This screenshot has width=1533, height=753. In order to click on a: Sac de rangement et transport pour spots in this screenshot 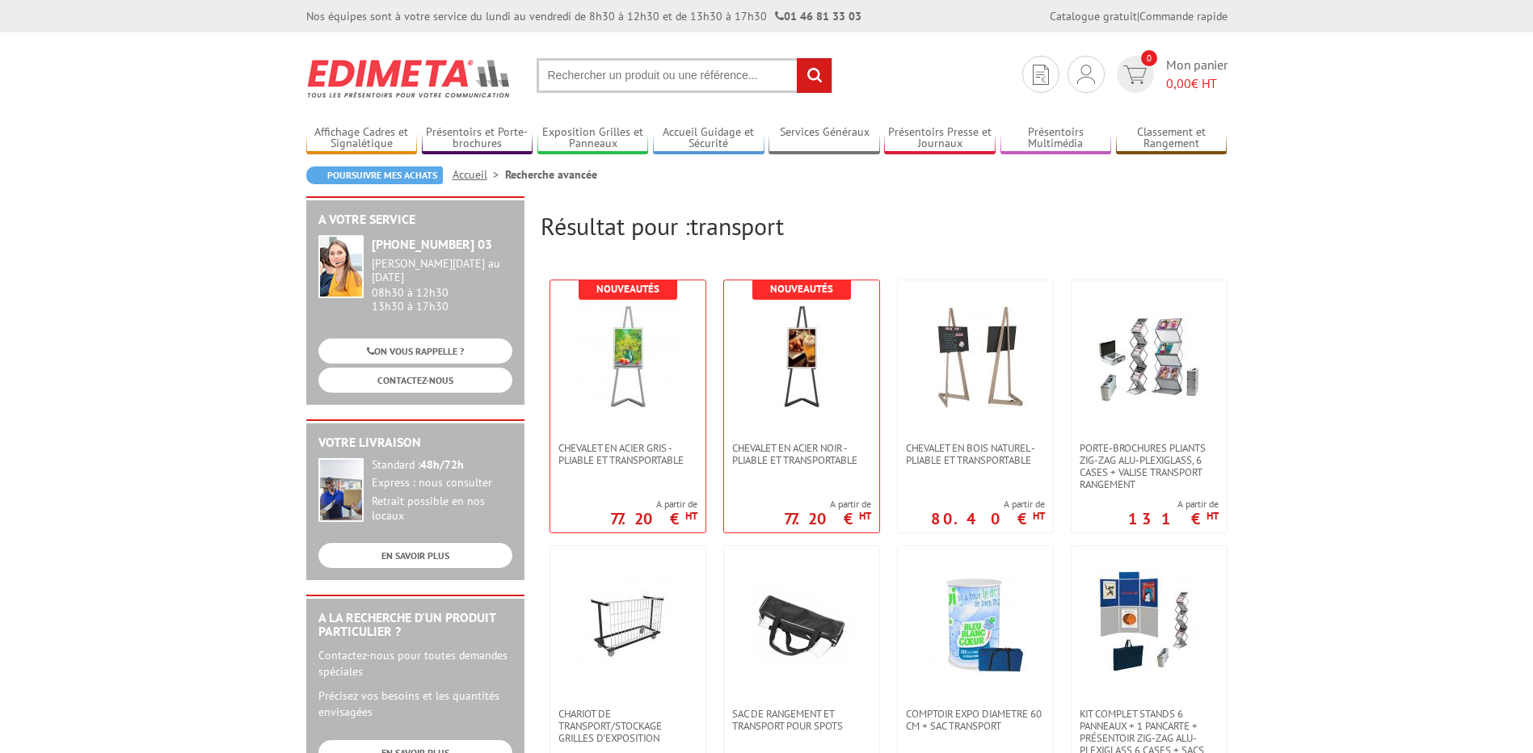, I will do `click(802, 720)`.